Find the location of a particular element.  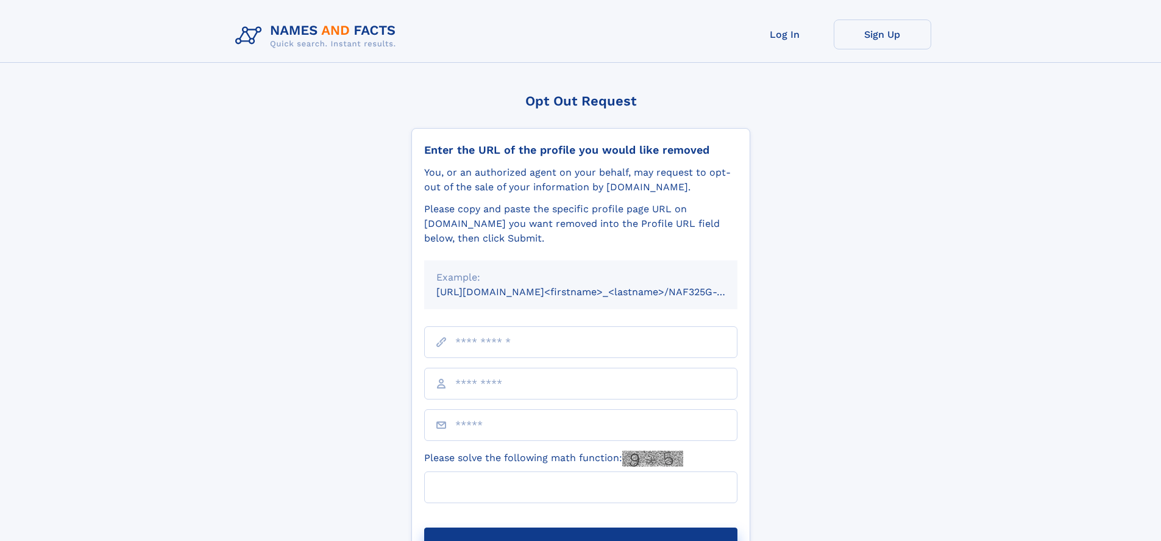

a: Sign Up is located at coordinates (882, 34).